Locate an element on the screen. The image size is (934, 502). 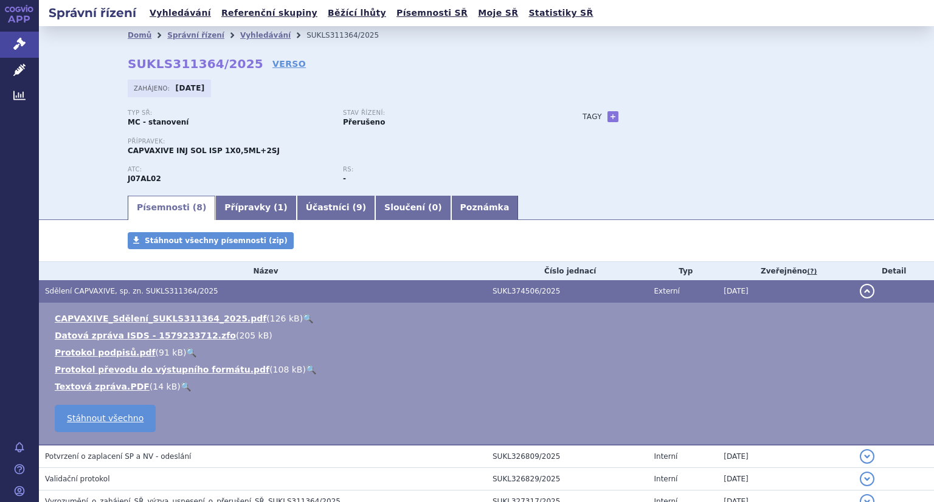
span: 205 kB is located at coordinates (254, 336).